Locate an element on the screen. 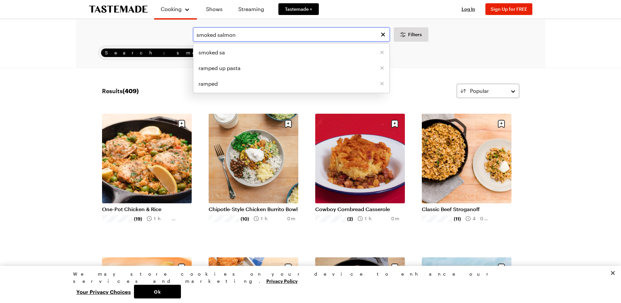  span: Log In is located at coordinates (469, 9).